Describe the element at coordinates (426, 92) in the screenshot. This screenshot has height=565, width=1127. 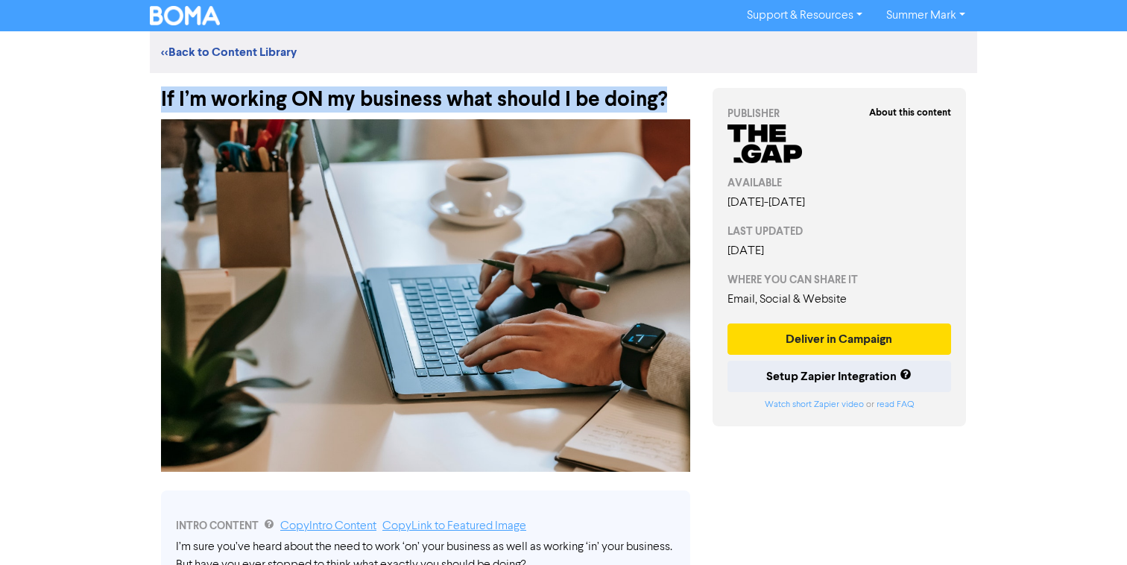
I see `div: If I’m working ON my business what should I be doing?` at that location.